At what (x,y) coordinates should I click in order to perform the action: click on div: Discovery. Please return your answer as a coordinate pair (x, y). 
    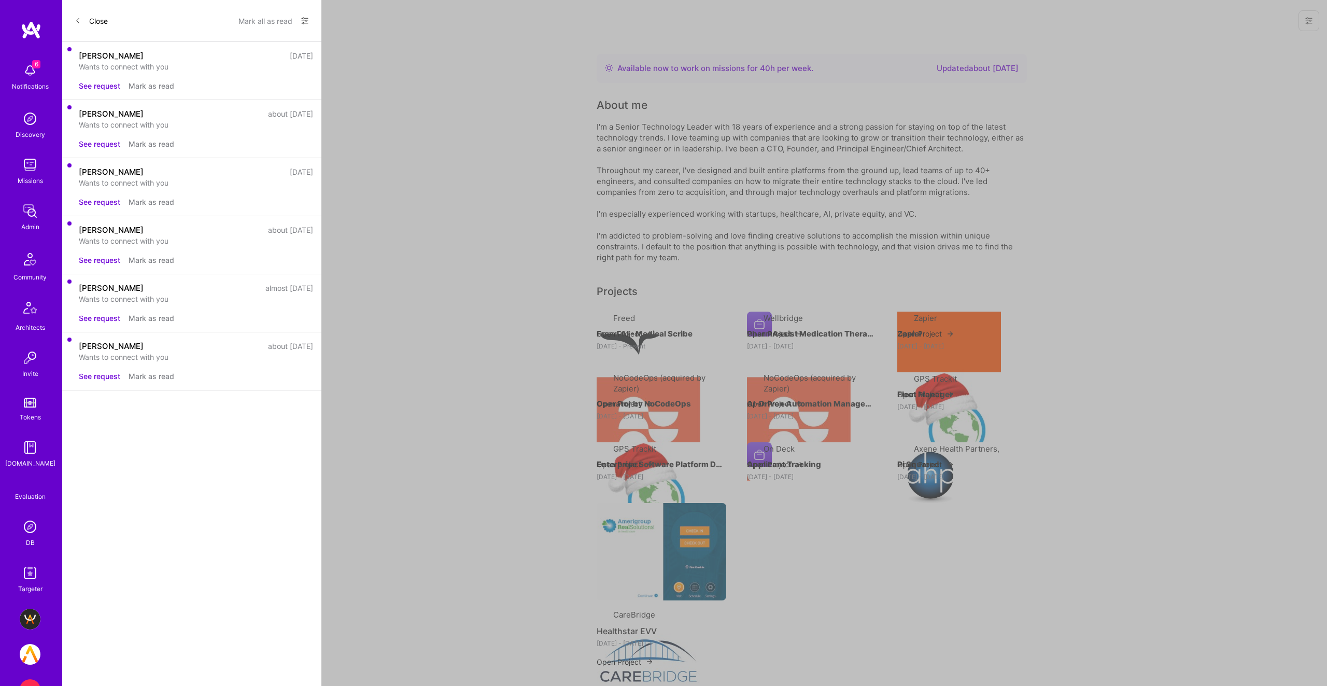
    Looking at the image, I should click on (30, 134).